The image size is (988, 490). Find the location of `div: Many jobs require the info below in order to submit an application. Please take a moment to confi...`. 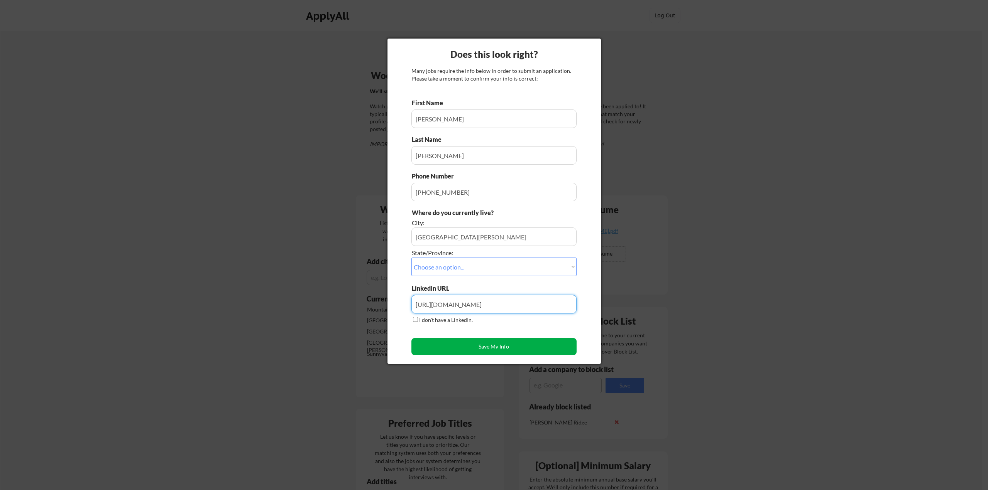

div: Many jobs require the info below in order to submit an application. Please take a moment to confi... is located at coordinates (494, 74).